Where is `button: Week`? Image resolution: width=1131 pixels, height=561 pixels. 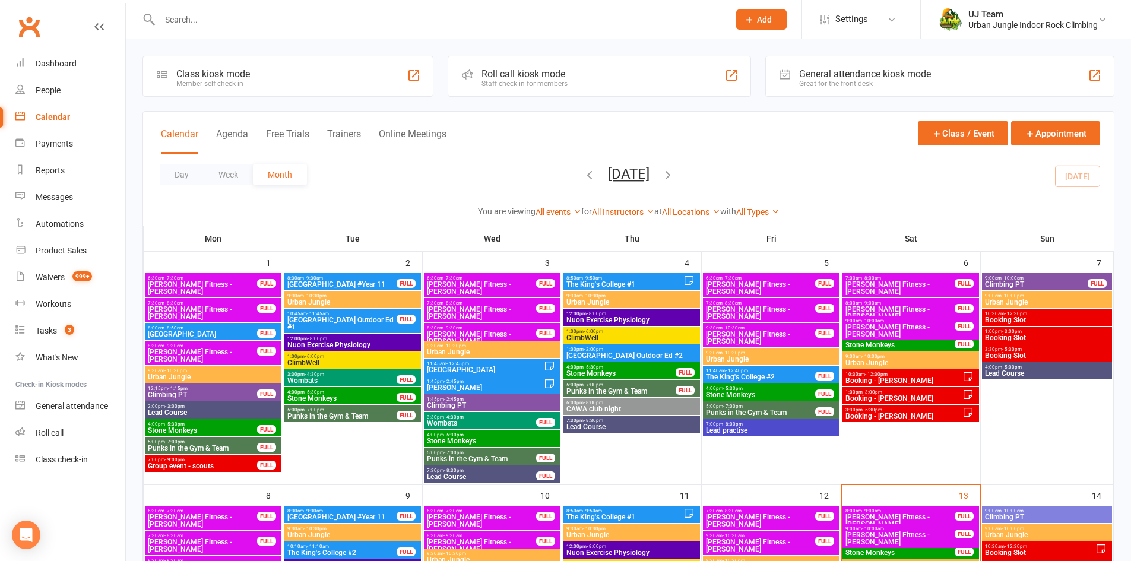 button: Week is located at coordinates (228, 175).